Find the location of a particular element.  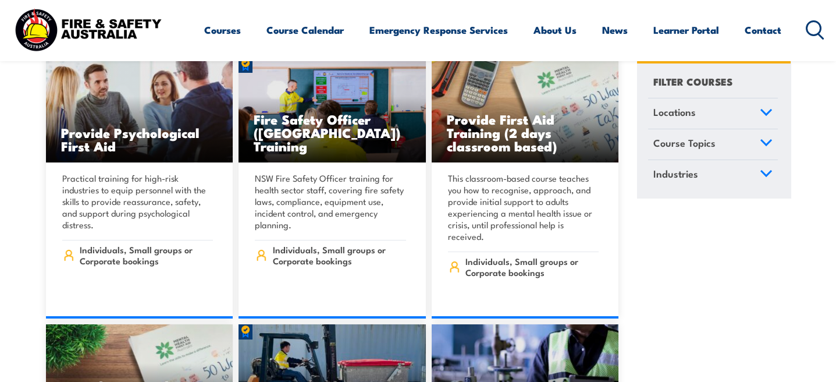

a: About Us is located at coordinates (555, 30).